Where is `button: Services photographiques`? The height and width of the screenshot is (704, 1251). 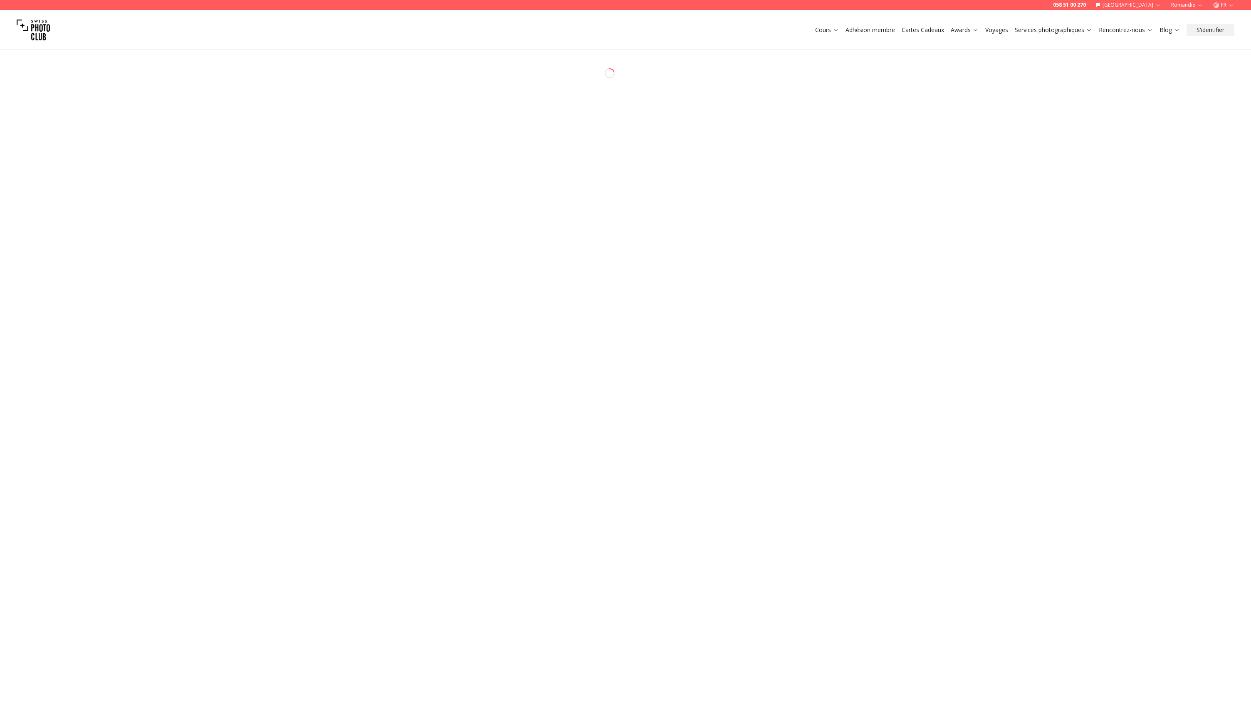
button: Services photographiques is located at coordinates (1053, 30).